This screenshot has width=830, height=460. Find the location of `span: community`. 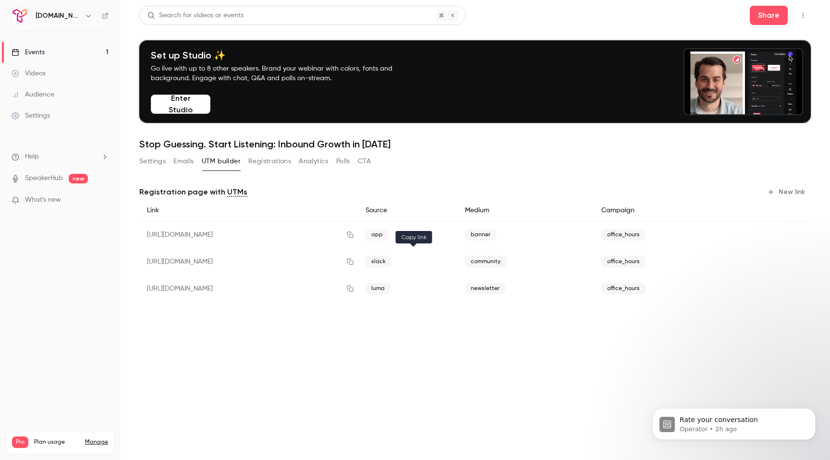

span: community is located at coordinates (485, 262).